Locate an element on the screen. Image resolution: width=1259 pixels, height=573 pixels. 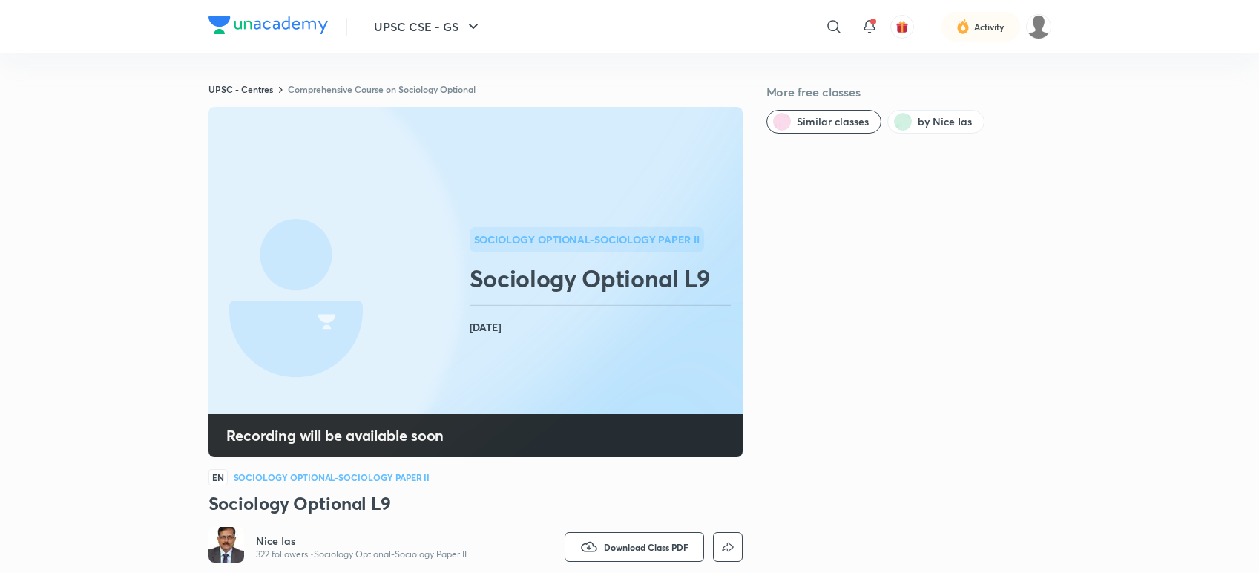
a: Company Logo is located at coordinates (268, 27).